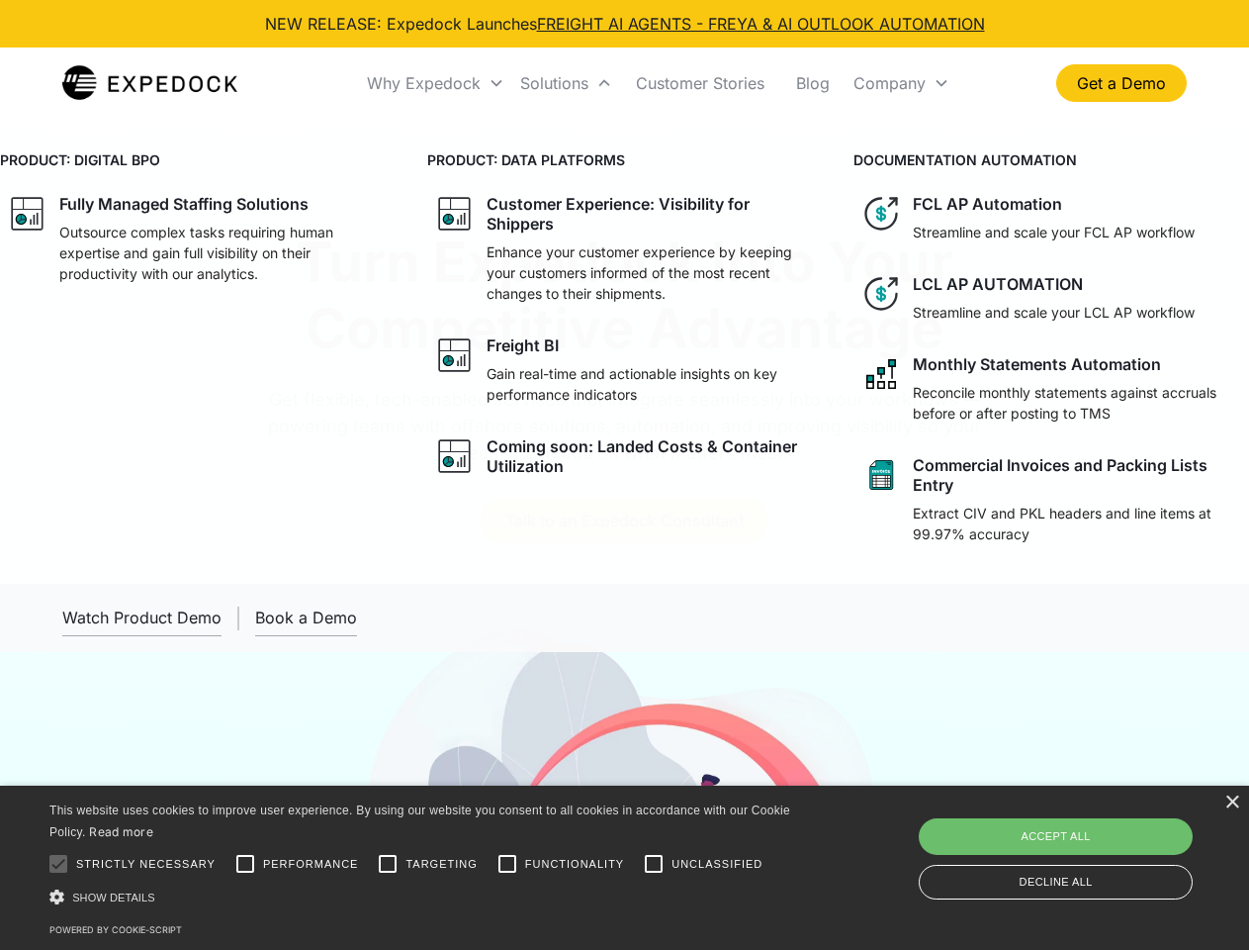  What do you see at coordinates (1084, 843) in the screenshot?
I see `div: Chat Widget` at bounding box center [1084, 843].